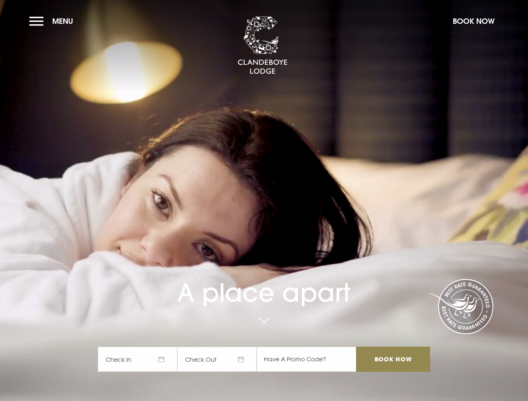 The width and height of the screenshot is (528, 401). I want to click on span: Check In, so click(138, 360).